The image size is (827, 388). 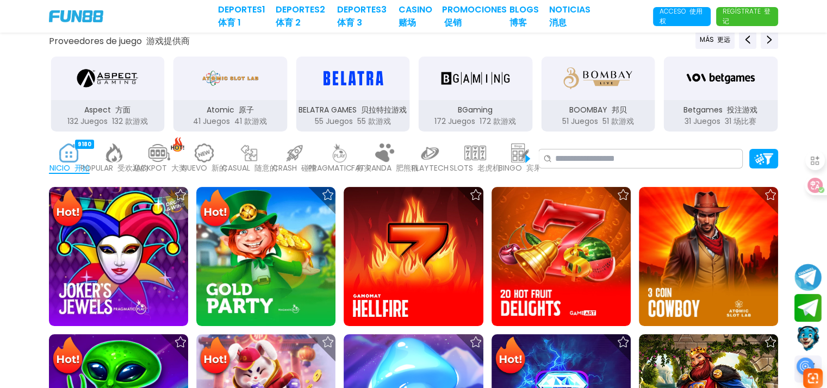 What do you see at coordinates (76, 16) in the screenshot?
I see `img: Company Logo` at bounding box center [76, 16].